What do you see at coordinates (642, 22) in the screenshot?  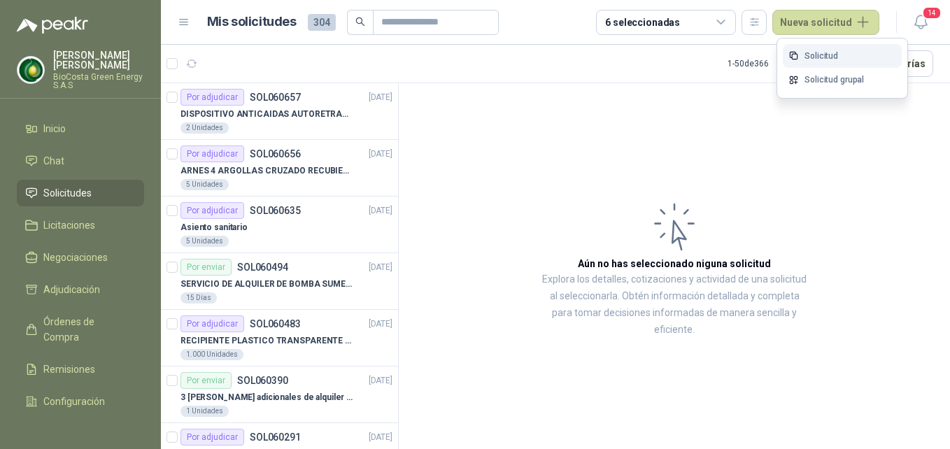 I see `div: 6 seleccionadas` at bounding box center [642, 22].